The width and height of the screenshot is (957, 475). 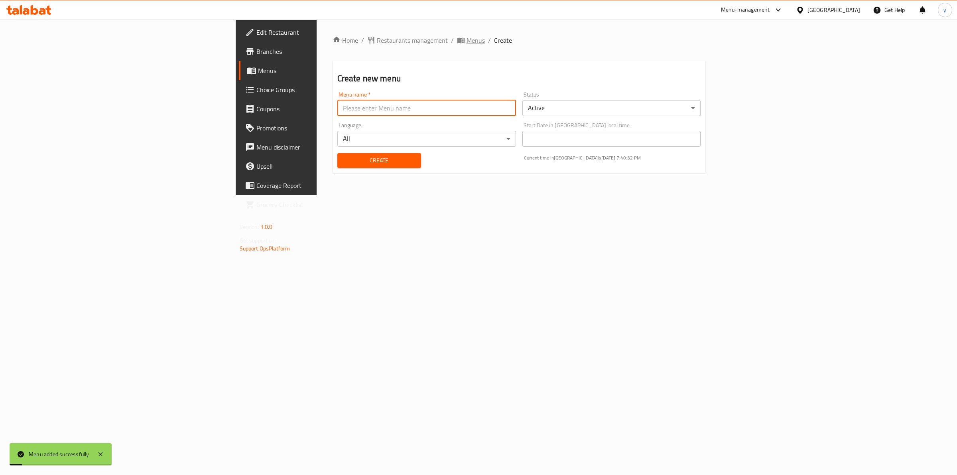 What do you see at coordinates (323, 128) in the screenshot?
I see `span: Promotions` at bounding box center [323, 128].